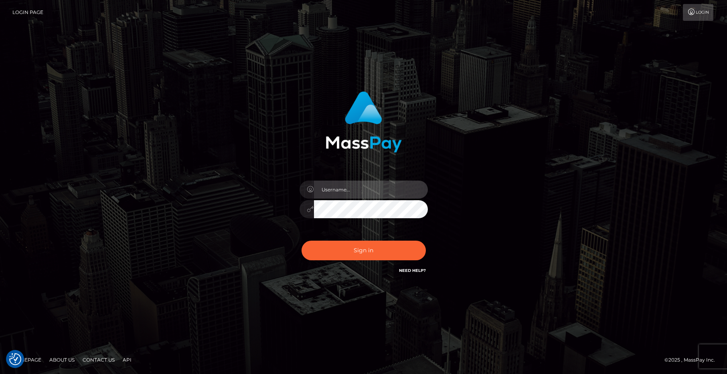  I want to click on a: Homepage, so click(26, 360).